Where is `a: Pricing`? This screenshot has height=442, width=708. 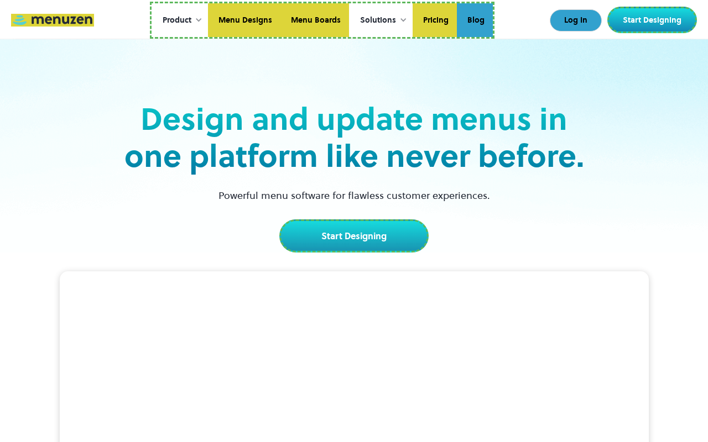 a: Pricing is located at coordinates (435, 20).